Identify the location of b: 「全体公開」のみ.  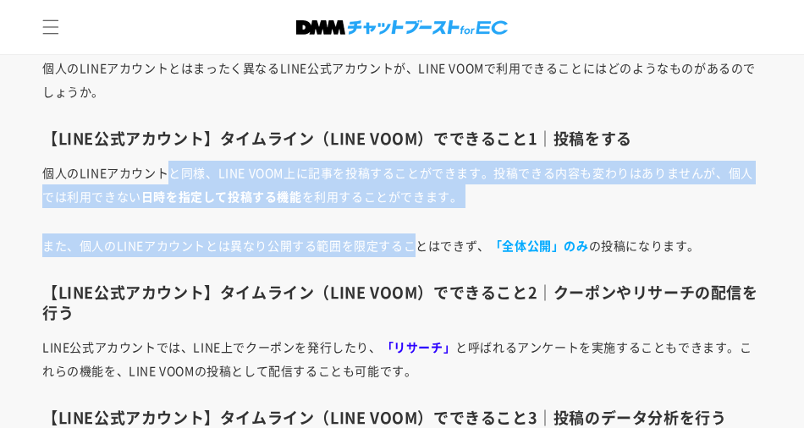
(539, 245).